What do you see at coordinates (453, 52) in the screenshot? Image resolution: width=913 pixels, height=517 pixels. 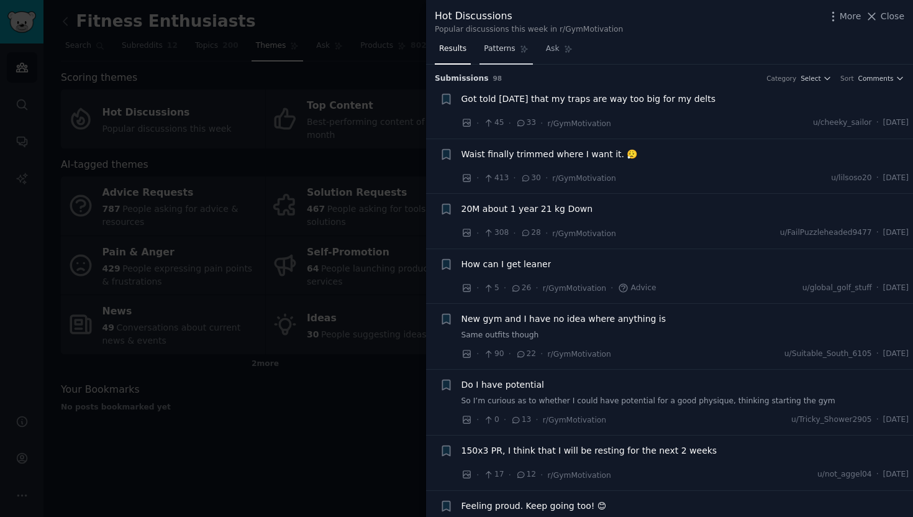 I see `a: Results` at bounding box center [453, 52].